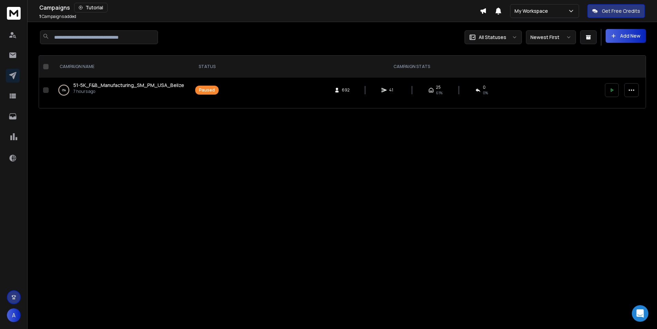 The width and height of the screenshot is (657, 329). I want to click on span: 41, so click(393, 90).